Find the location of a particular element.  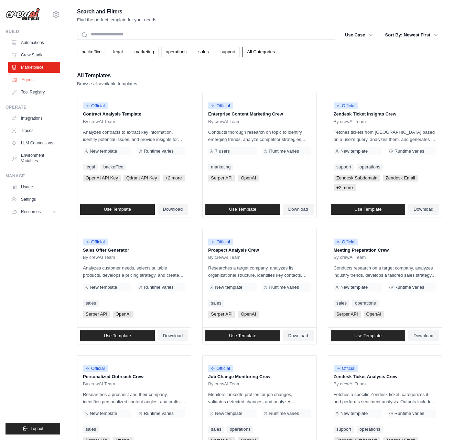

div: Manage is located at coordinates (33, 176).